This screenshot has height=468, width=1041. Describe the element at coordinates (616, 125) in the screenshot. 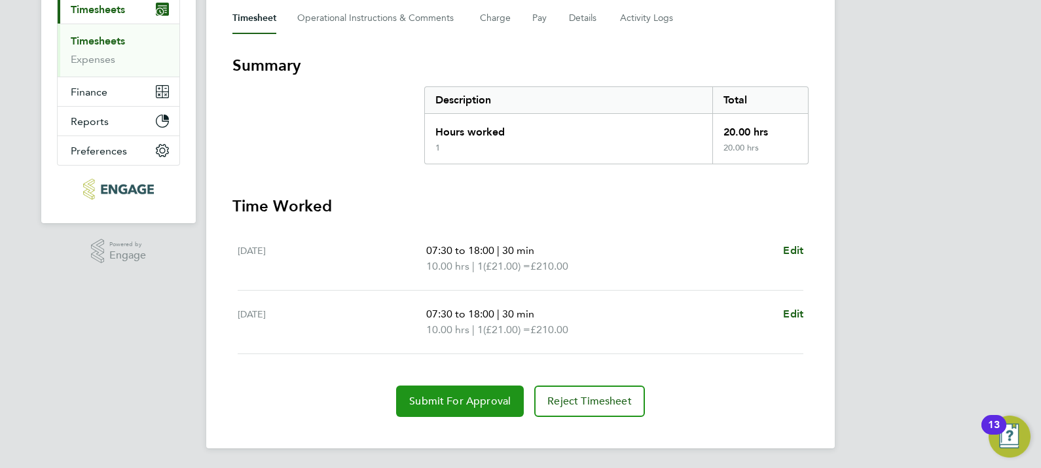

I see `div: Summary` at that location.